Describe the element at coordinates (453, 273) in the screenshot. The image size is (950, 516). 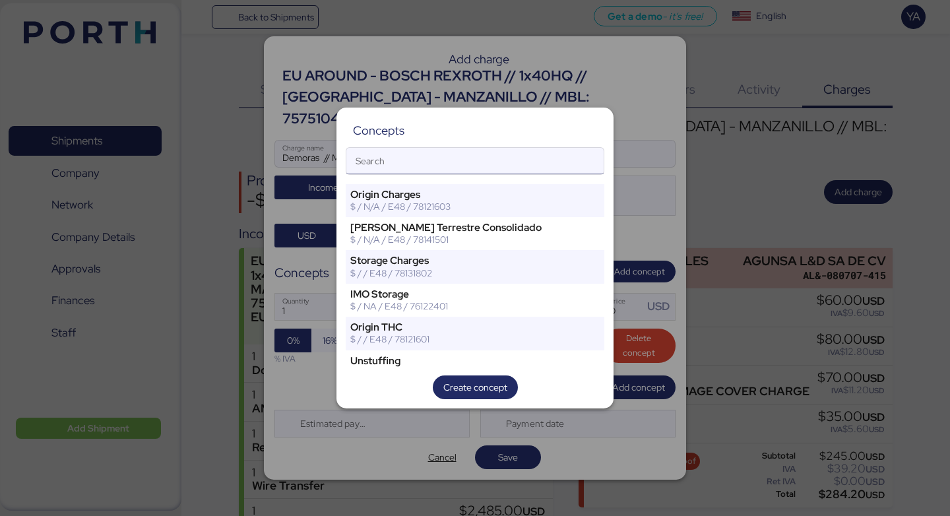
I see `div: $ / / E48 / 78131802` at that location.